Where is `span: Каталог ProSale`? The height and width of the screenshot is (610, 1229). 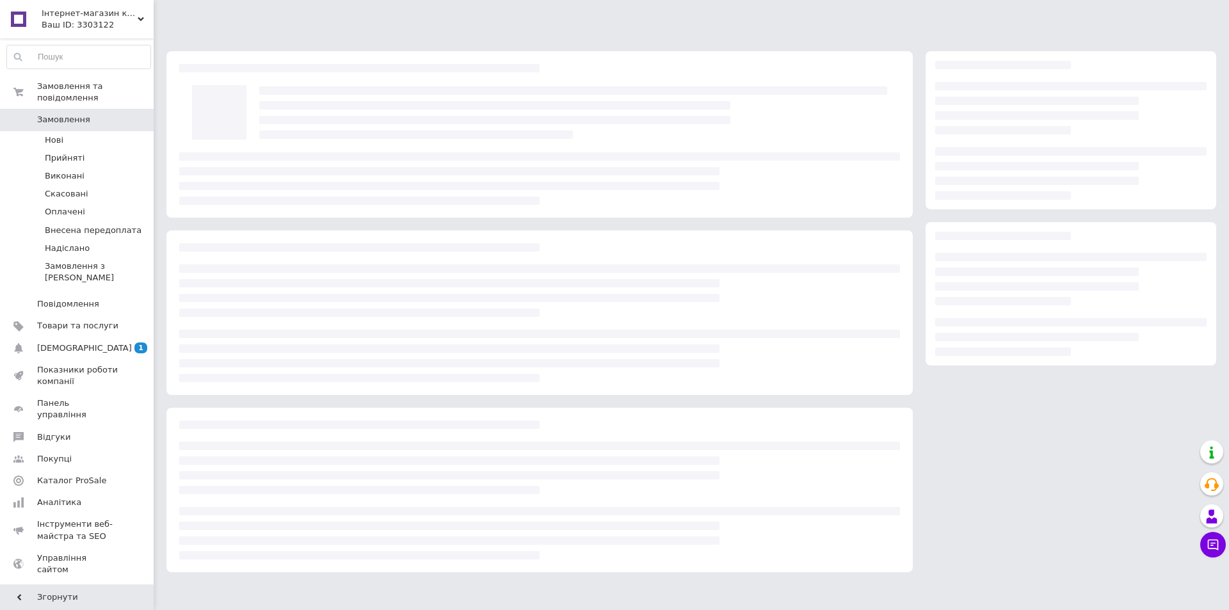
span: Каталог ProSale is located at coordinates (72, 481).